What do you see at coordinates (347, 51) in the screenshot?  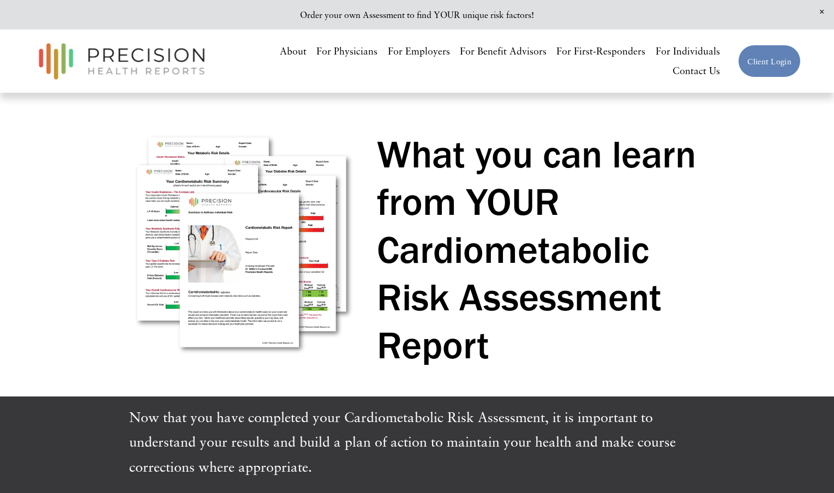 I see `a: For Physicians` at bounding box center [347, 51].